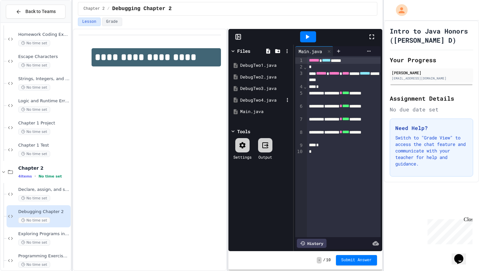  I want to click on div: History, so click(311, 243).